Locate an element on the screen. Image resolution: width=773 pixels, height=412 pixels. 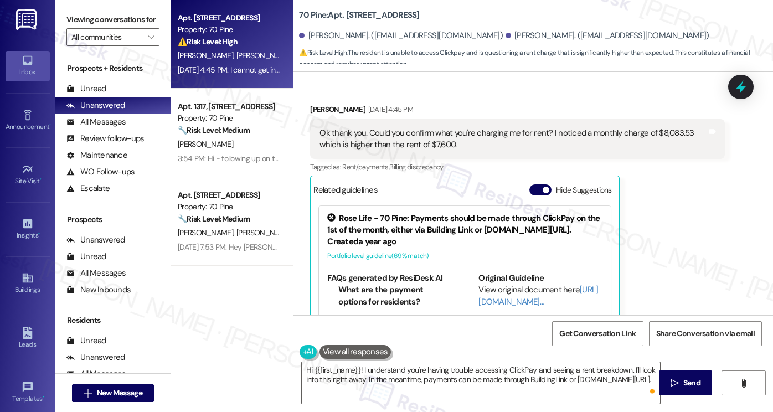
a: Templates • is located at coordinates (28, 393).